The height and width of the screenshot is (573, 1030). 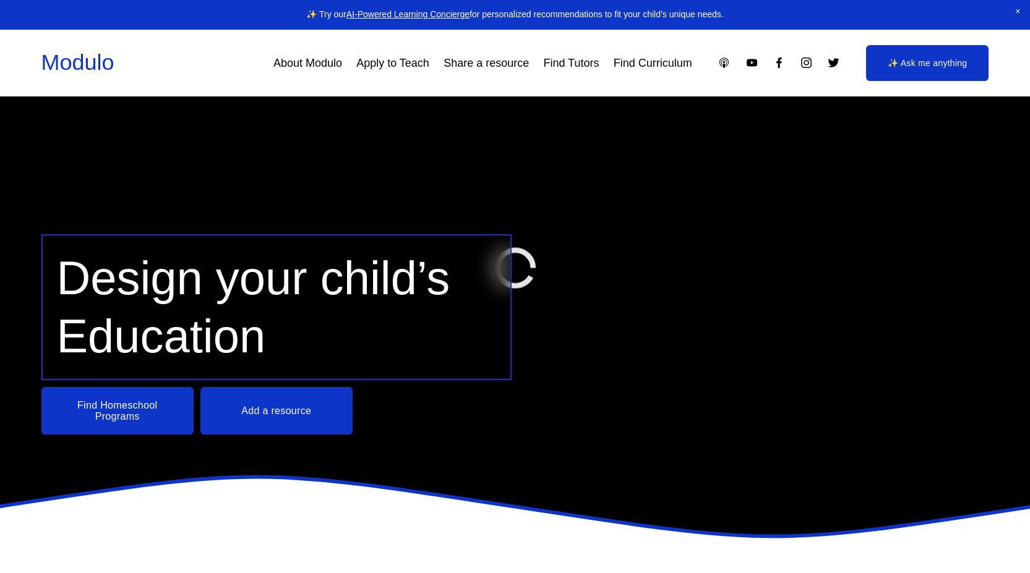 What do you see at coordinates (78, 62) in the screenshot?
I see `a: Modulo` at bounding box center [78, 62].